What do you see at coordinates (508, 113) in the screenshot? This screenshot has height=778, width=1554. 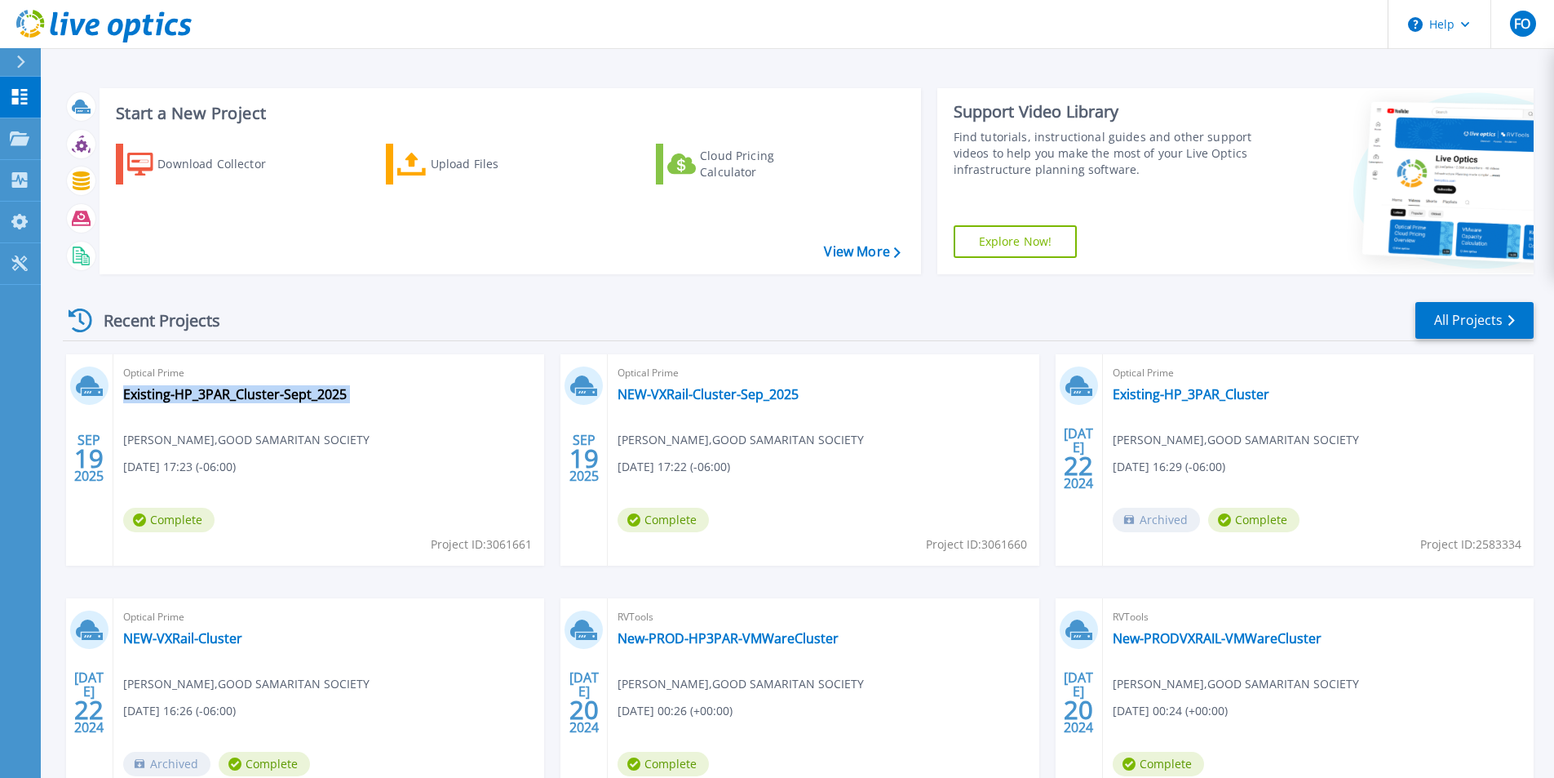 I see `h3: Start a New Project` at bounding box center [508, 113].